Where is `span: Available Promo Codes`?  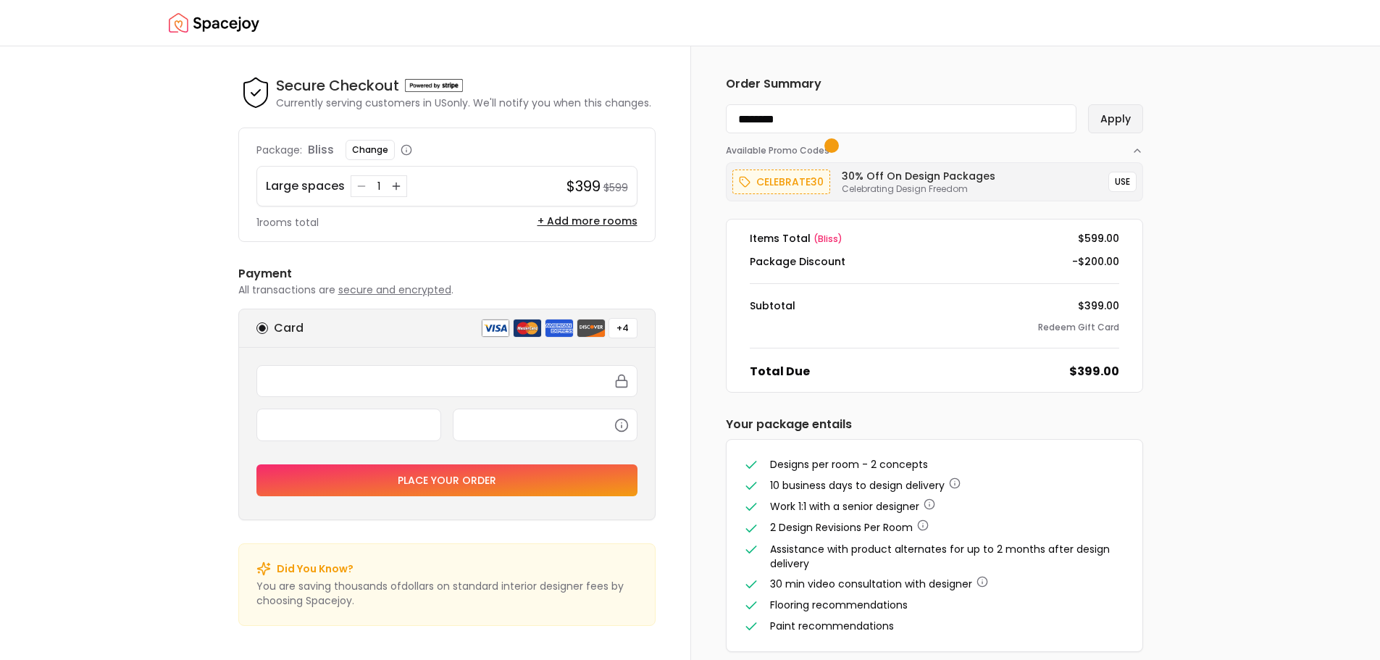
span: Available Promo Codes is located at coordinates (780, 151).